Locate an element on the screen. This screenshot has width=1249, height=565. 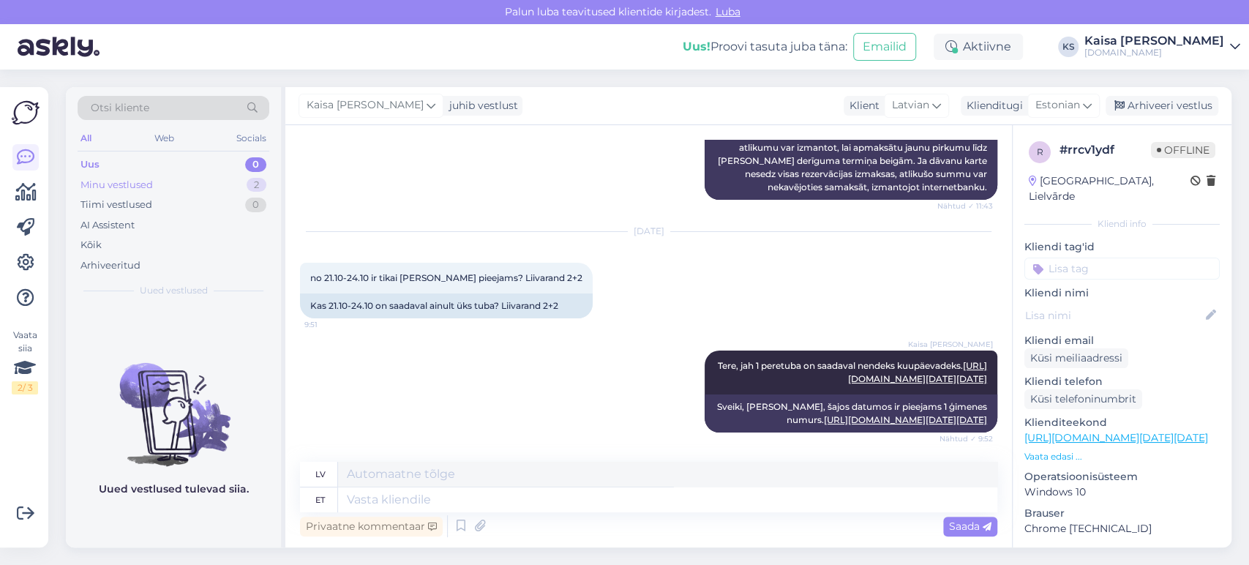
input: Lisa nimi is located at coordinates (1114, 315).